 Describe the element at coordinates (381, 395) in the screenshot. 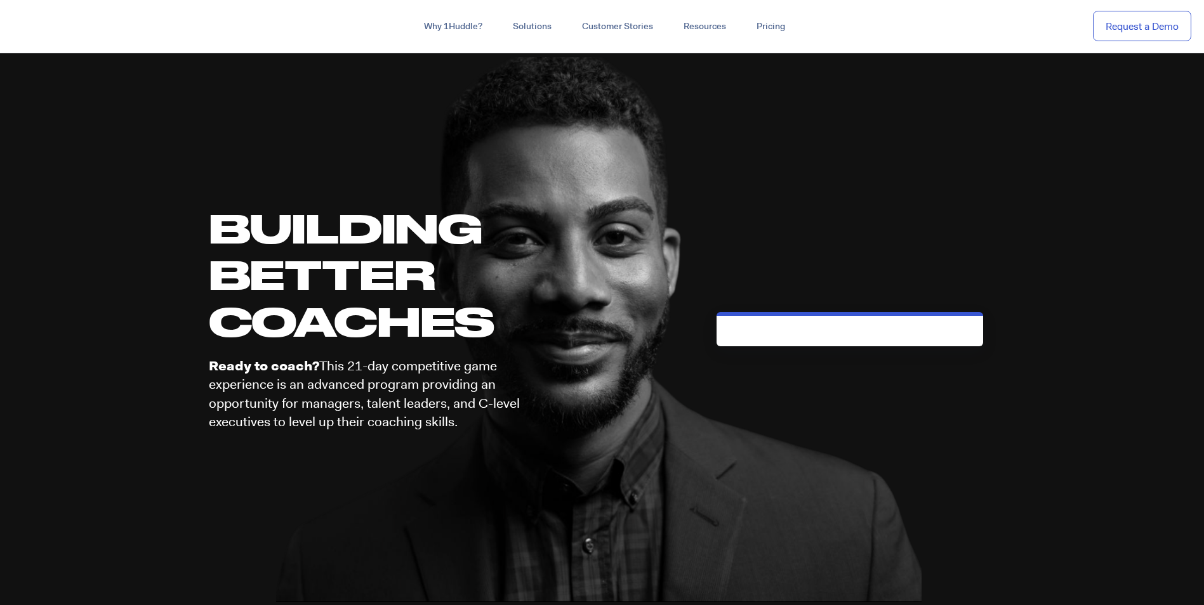

I see `p: This 21-day competitive game experience is an advanced program providing an opportunity for manag...` at that location.